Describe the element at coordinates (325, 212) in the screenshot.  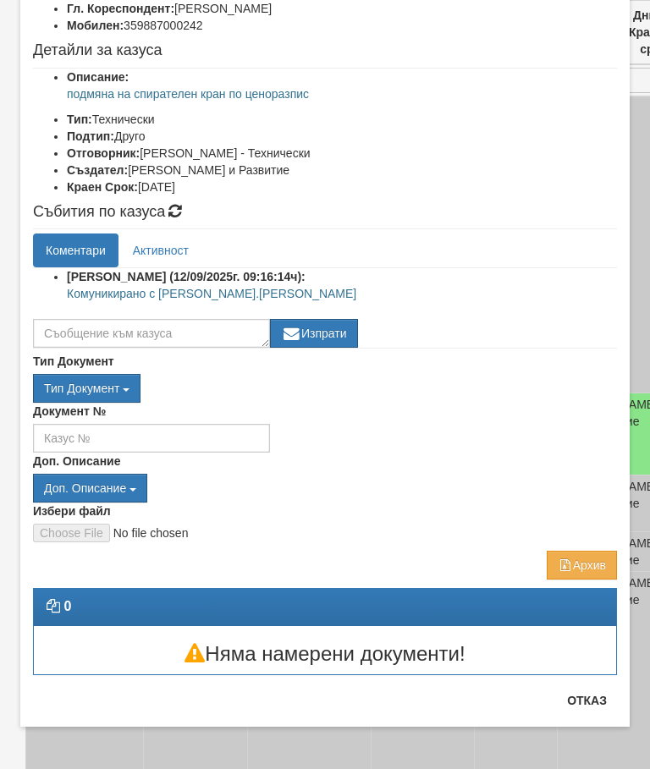
I see `h4: Събития по казуса` at that location.